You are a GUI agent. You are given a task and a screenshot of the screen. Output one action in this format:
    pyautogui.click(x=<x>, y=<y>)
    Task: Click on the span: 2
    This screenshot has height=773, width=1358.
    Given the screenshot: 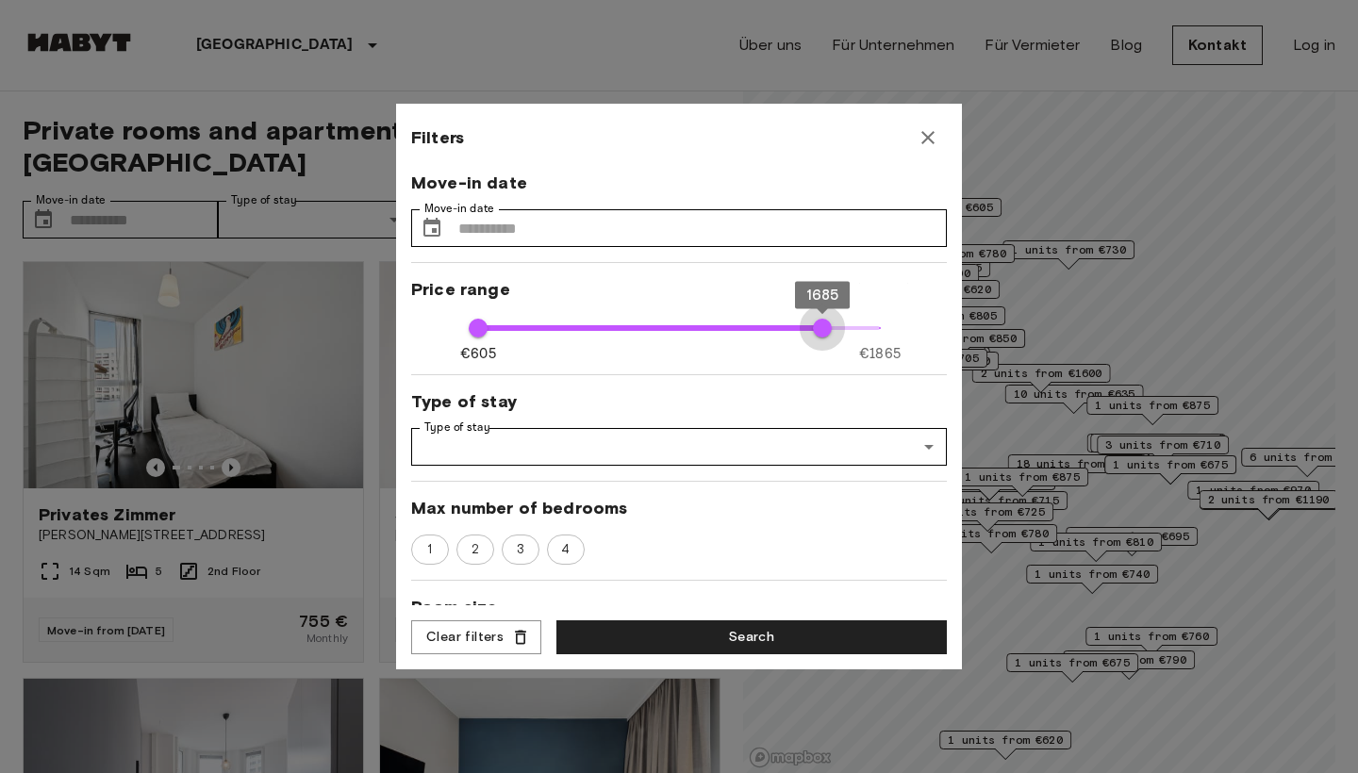 What is the action you would take?
    pyautogui.click(x=475, y=550)
    